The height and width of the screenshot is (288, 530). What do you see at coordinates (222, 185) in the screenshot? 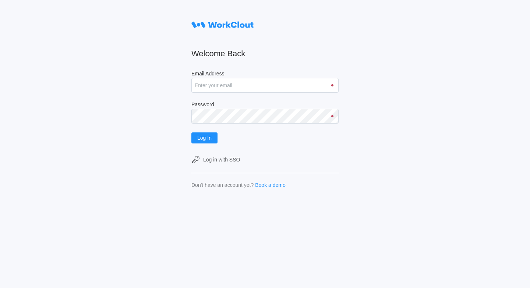
I see `div: Don't have an account yet?` at bounding box center [222, 185].